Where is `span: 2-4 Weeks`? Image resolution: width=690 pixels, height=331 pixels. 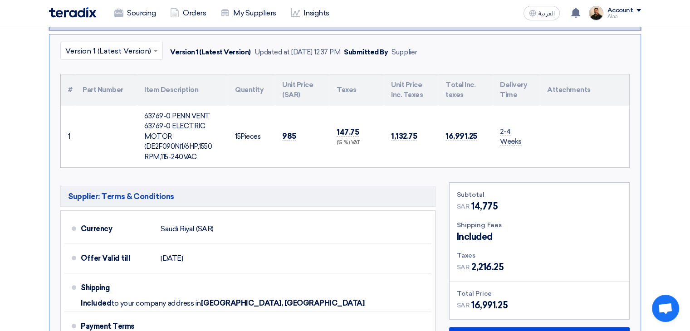 span: 2-4 Weeks is located at coordinates (511, 137).